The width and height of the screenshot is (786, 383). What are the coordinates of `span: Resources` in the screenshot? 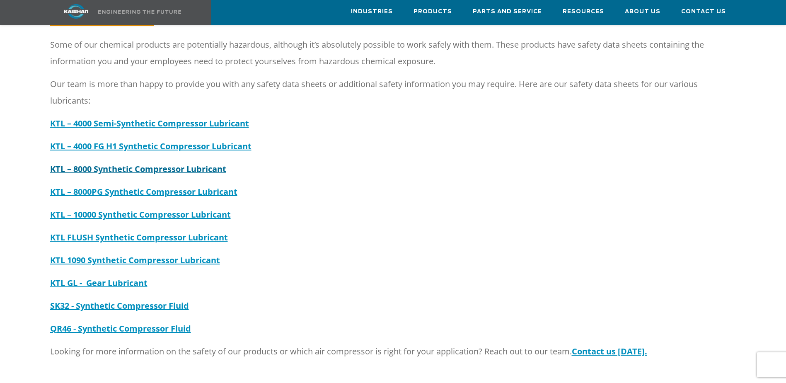 It's located at (583, 12).